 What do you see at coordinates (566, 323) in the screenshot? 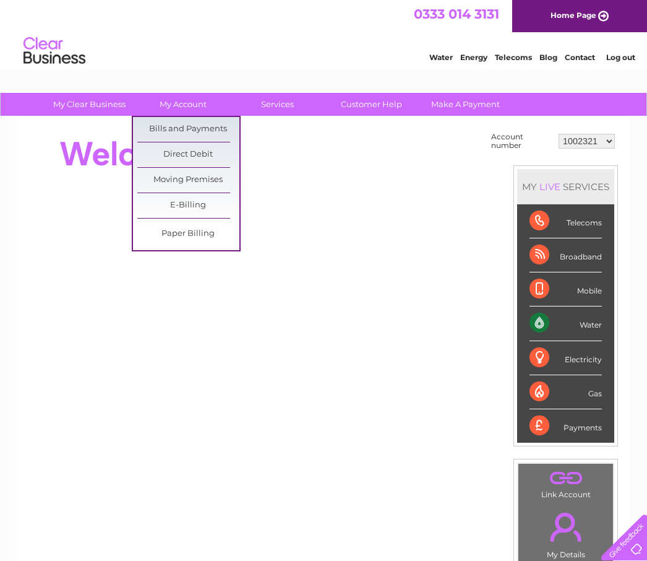
I see `div: Water` at bounding box center [566, 323].